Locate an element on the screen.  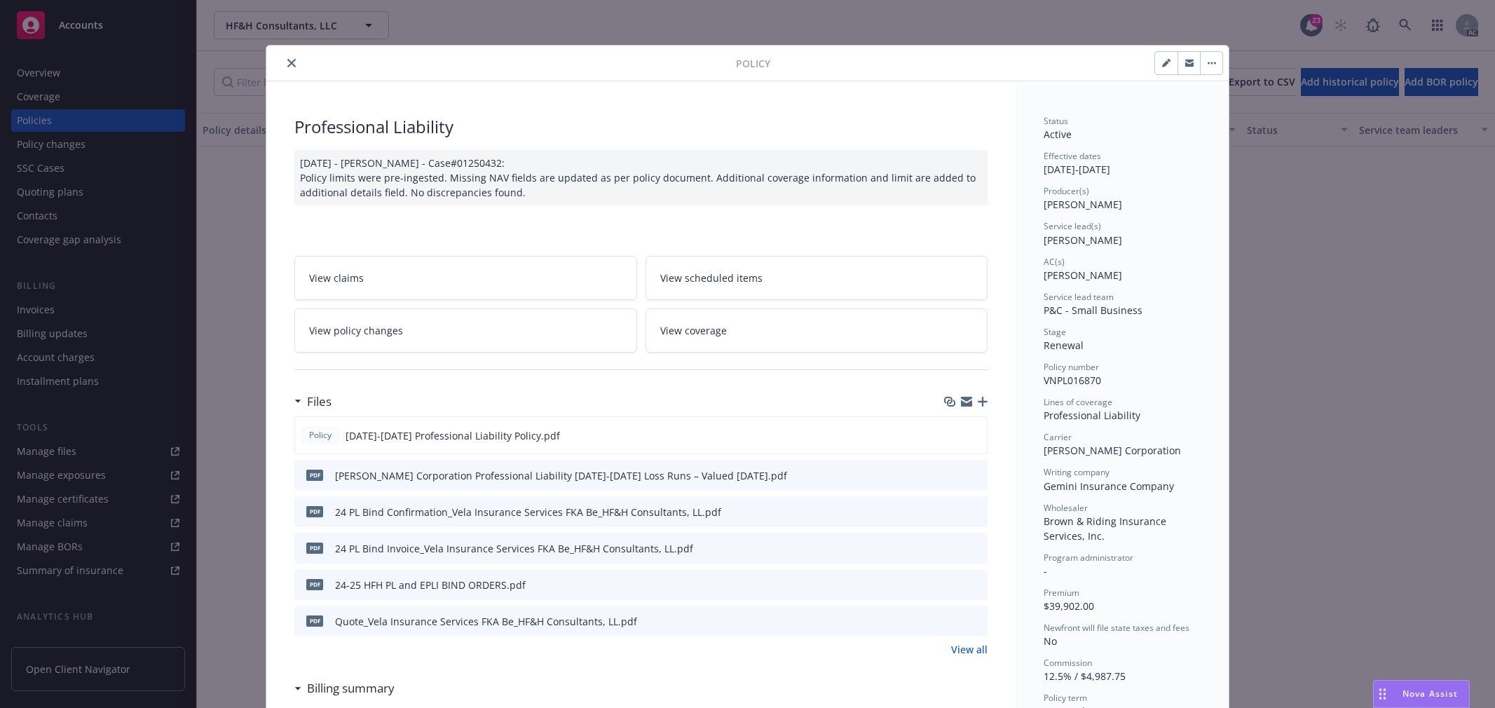
div: 24 PL Bind Confirmation_Vela Insurance Services FKA Be_HF&H Consultants, LL.pdf is located at coordinates (528, 512).